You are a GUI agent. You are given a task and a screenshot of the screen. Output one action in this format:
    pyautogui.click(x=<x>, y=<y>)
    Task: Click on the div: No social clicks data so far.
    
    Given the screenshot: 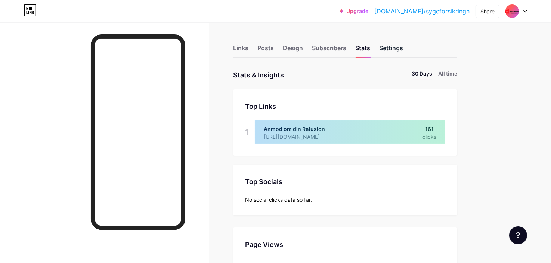 What is the action you would take?
    pyautogui.click(x=345, y=199)
    